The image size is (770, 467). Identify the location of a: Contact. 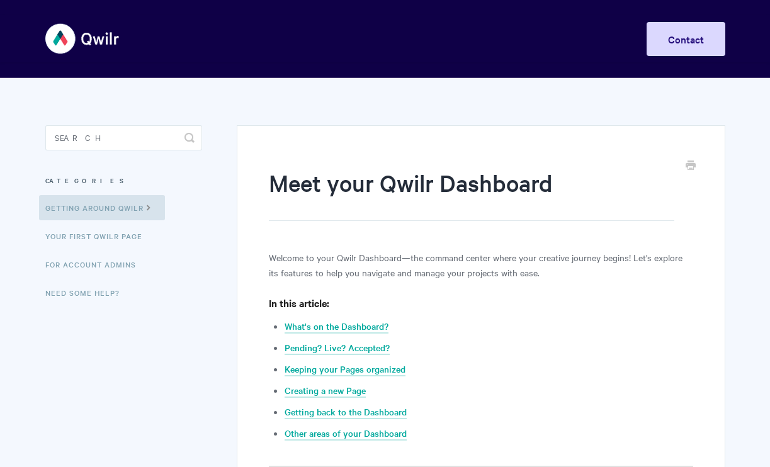
(686, 39).